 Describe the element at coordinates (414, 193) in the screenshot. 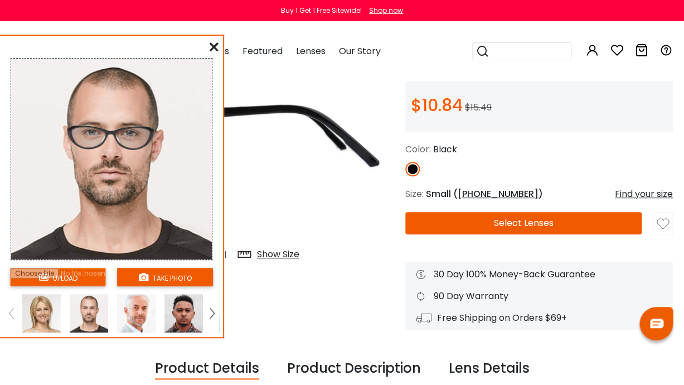

I see `span: Size:` at that location.